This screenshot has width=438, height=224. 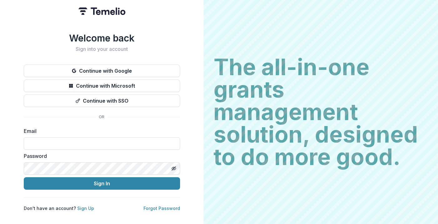 I want to click on h1: Welcome back, so click(x=102, y=38).